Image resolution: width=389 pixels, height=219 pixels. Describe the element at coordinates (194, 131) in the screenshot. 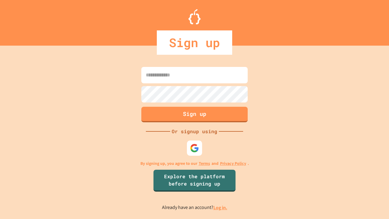

I see `div: Or signup using` at that location.